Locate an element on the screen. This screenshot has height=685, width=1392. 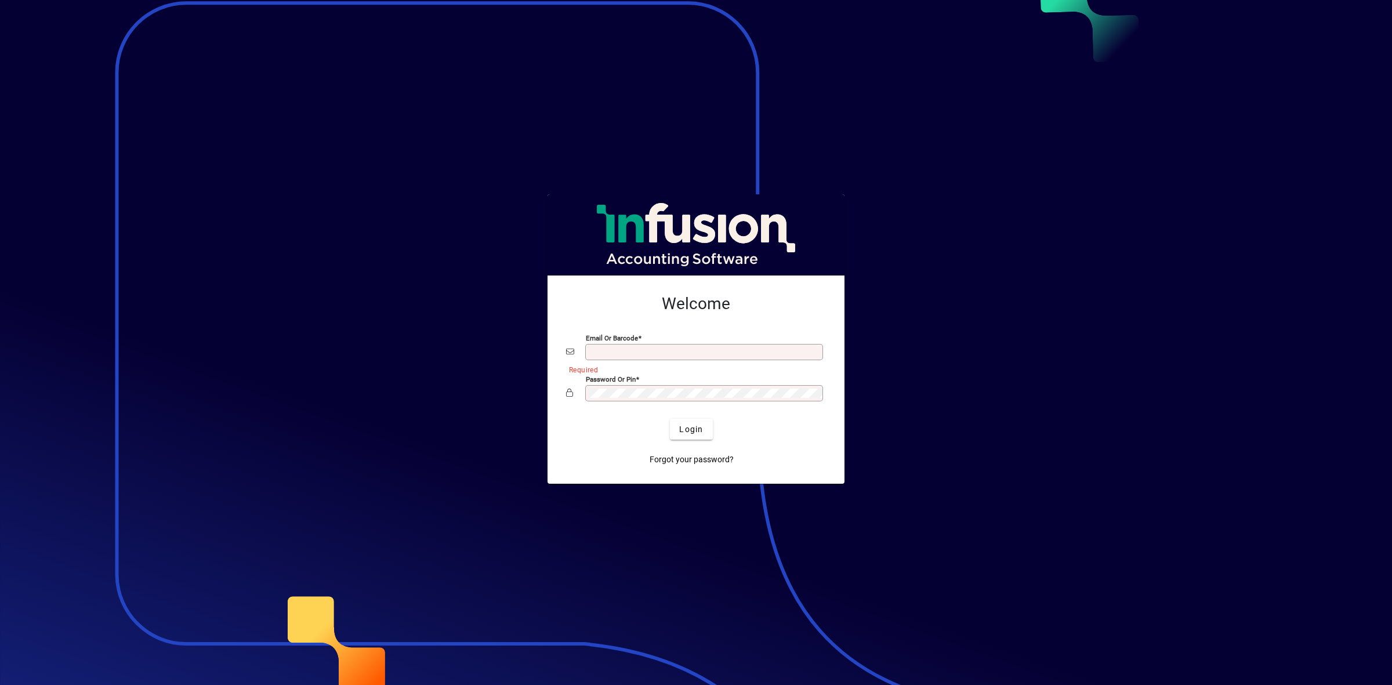
a: Forgot your password? is located at coordinates (691, 459).